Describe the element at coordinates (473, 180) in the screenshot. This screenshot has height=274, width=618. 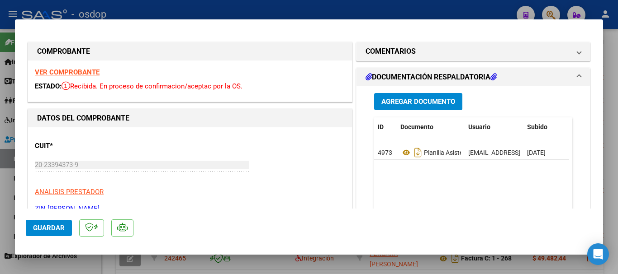
I see `div: DOCUMENTACIÓN RESPALDATORIA` at that location.